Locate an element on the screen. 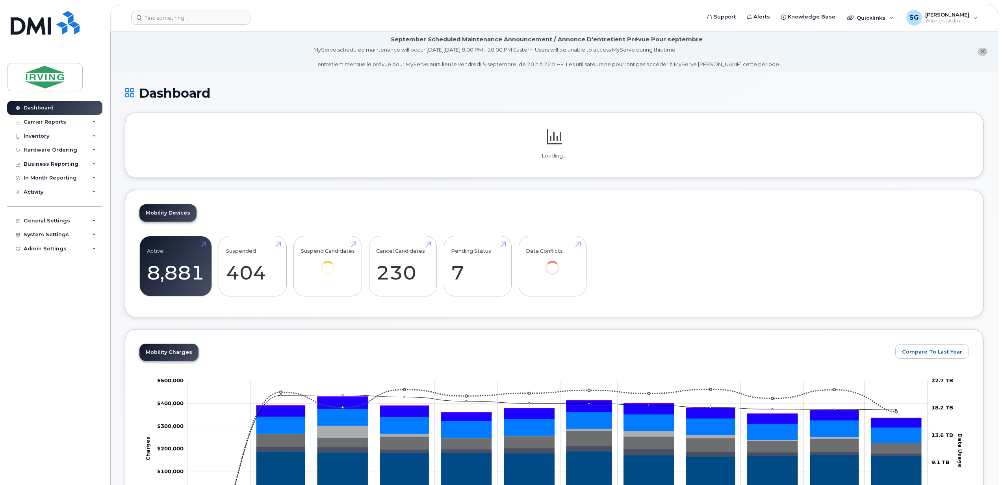  a: Mobility Charges is located at coordinates (169, 353).